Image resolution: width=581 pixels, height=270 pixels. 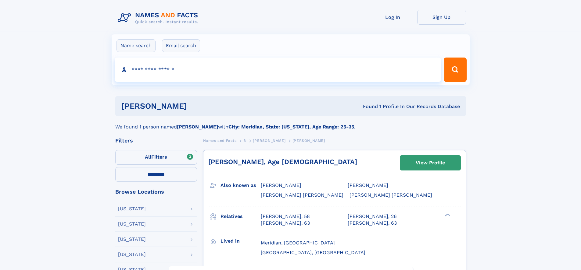 What do you see at coordinates (430, 163) in the screenshot?
I see `a: View Profile` at bounding box center [430, 163].